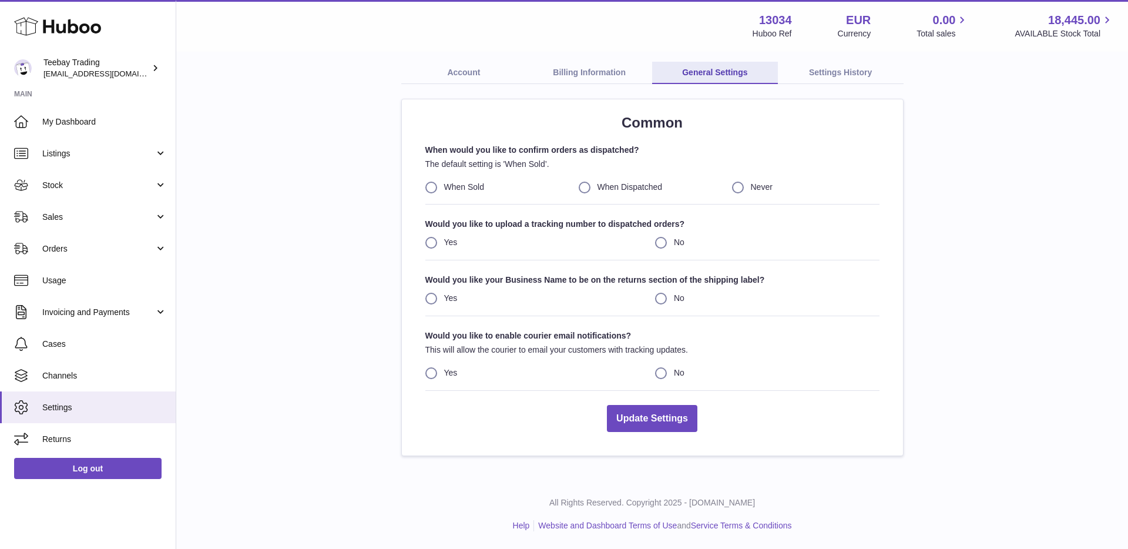  I want to click on div: Currency, so click(854, 33).